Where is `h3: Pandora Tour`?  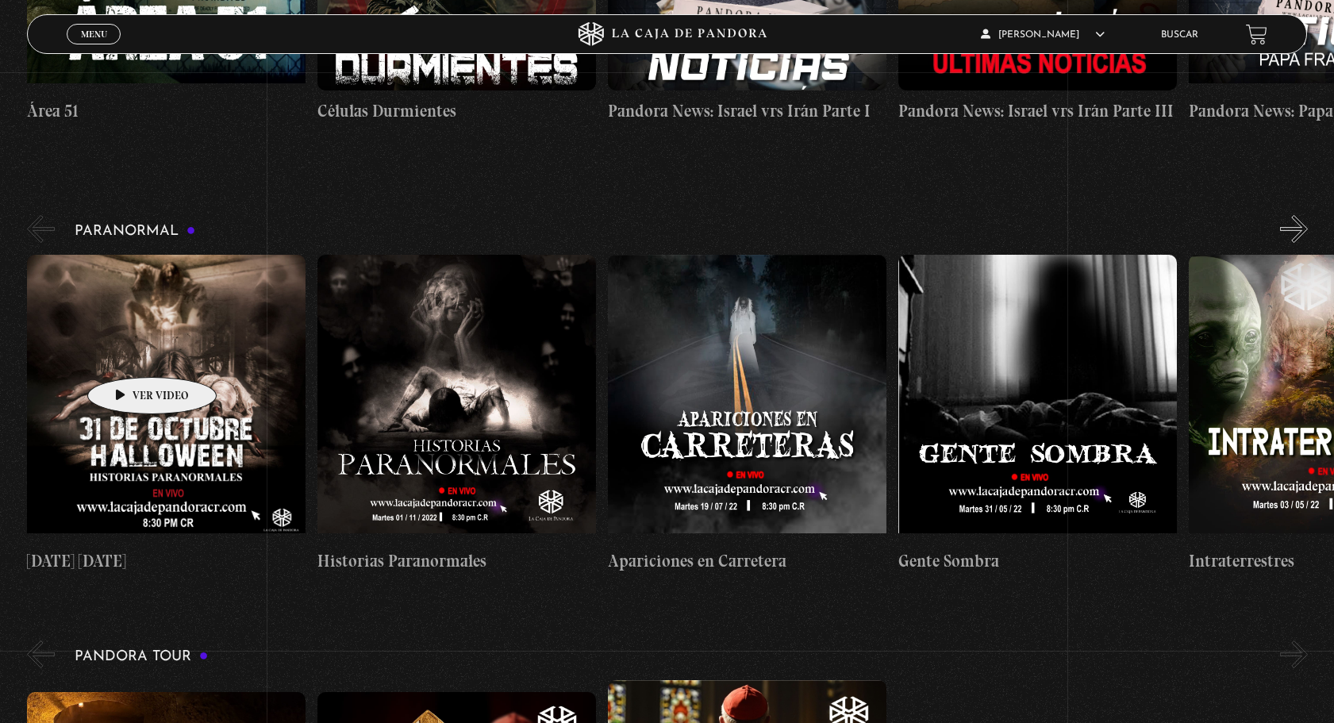
h3: Pandora Tour is located at coordinates (141, 656).